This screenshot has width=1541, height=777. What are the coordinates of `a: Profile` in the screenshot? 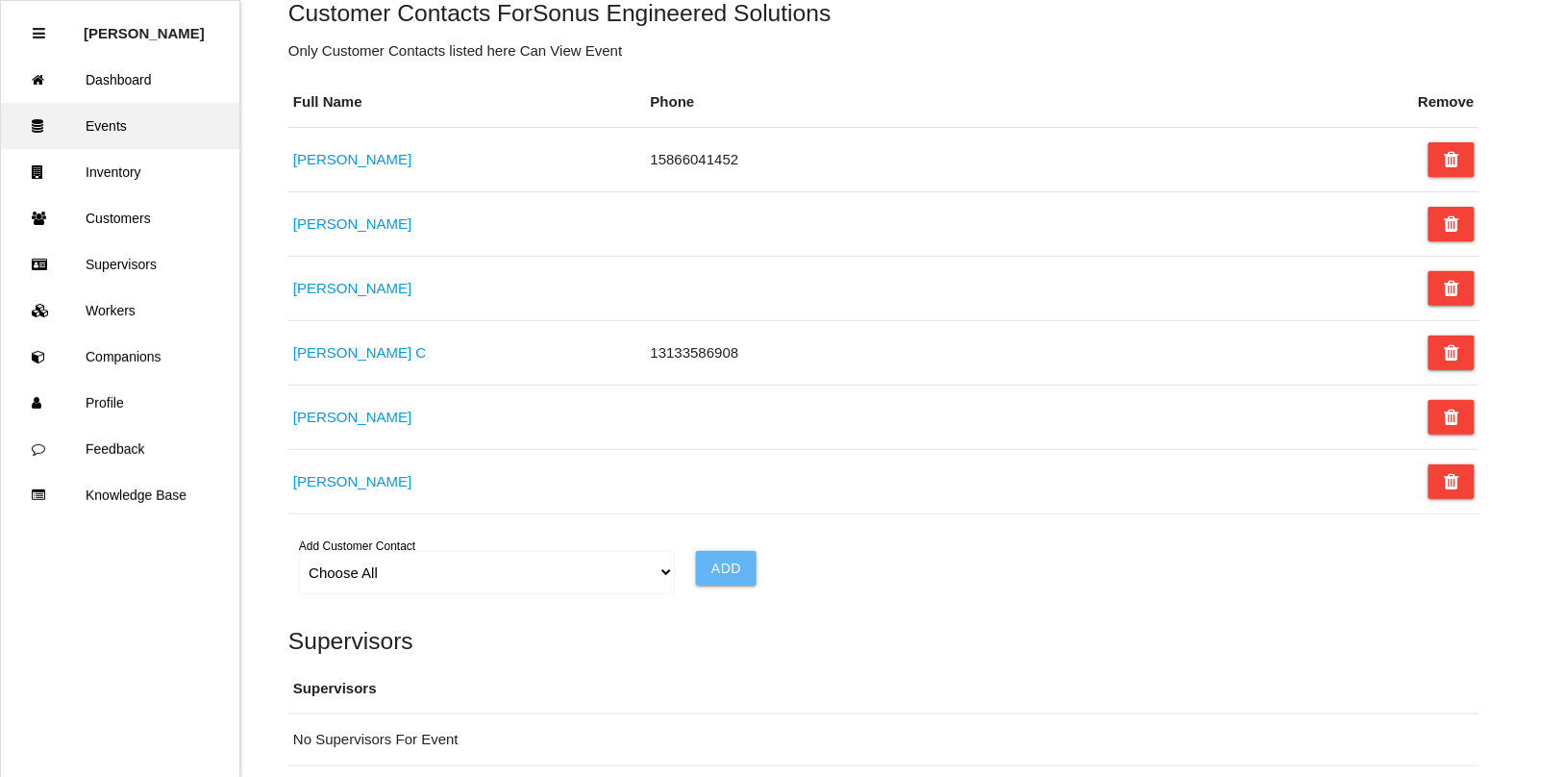 It's located at (120, 403).